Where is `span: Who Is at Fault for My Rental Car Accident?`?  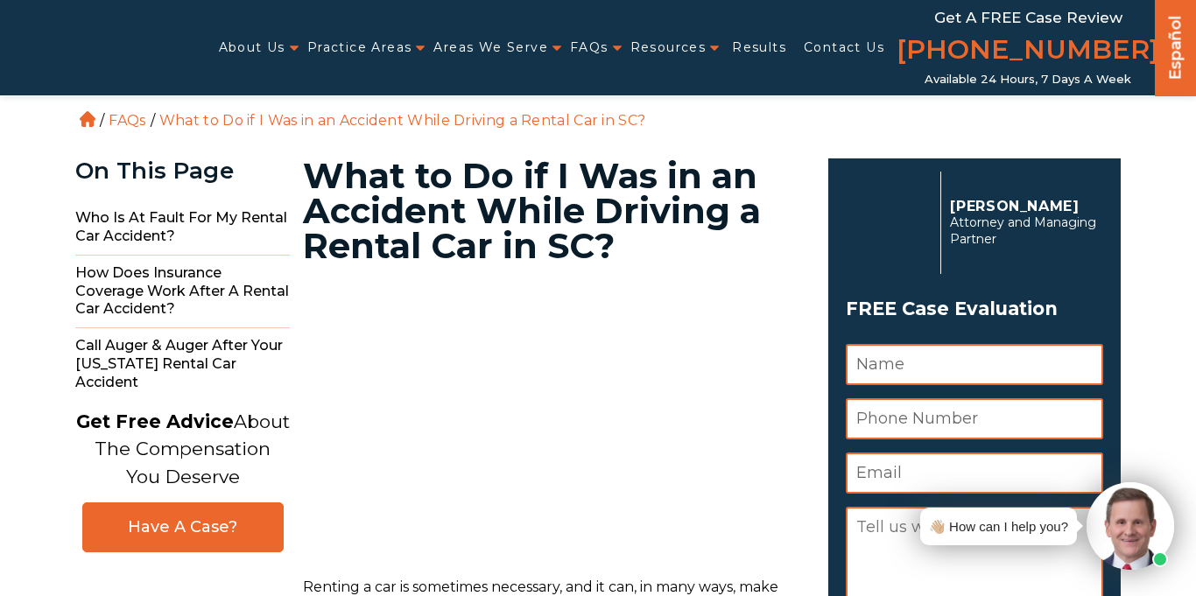 span: Who Is at Fault for My Rental Car Accident? is located at coordinates (182, 228).